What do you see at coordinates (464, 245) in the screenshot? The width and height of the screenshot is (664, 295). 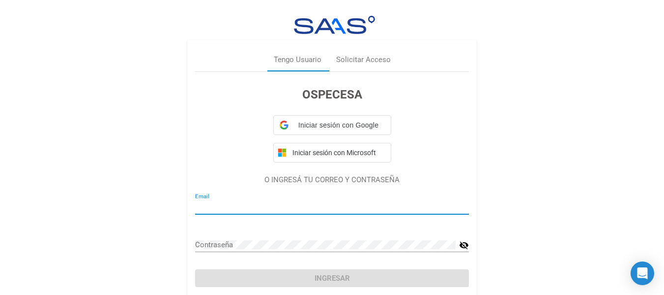 I see `mat-icon: visibility_off` at bounding box center [464, 245].